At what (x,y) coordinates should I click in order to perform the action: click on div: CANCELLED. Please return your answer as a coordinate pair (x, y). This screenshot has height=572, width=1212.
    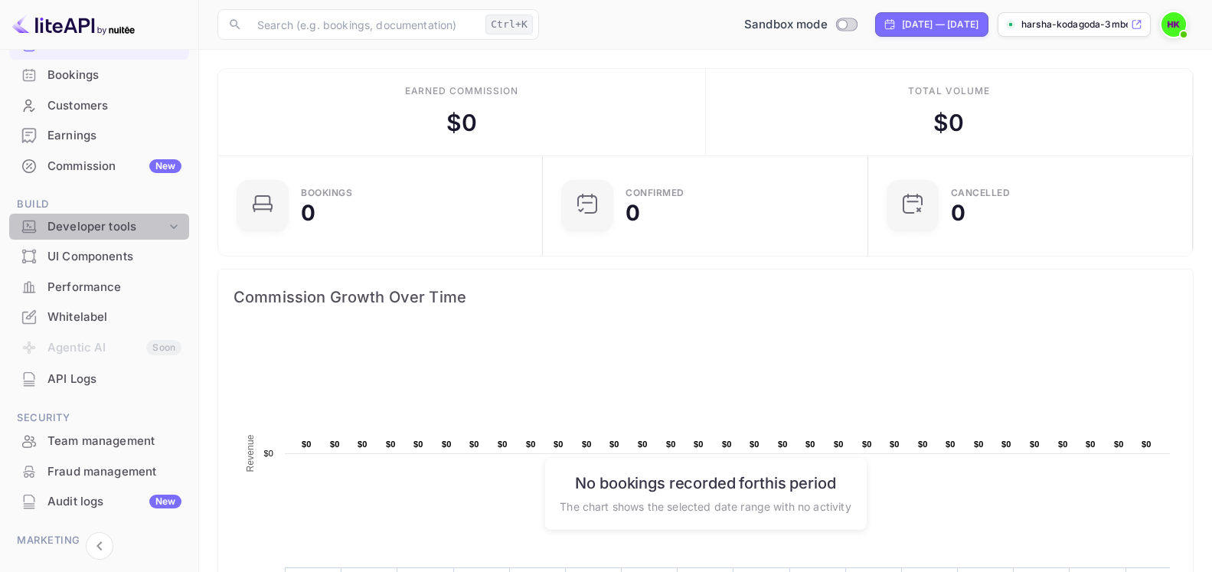
    Looking at the image, I should click on (981, 193).